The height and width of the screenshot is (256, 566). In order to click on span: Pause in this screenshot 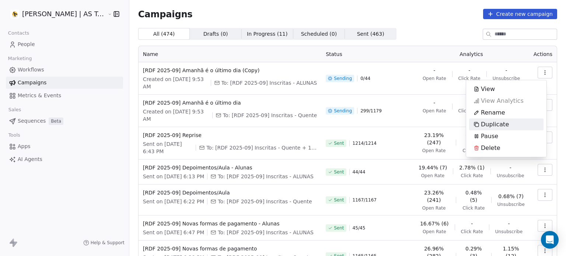, I will do `click(489, 136)`.